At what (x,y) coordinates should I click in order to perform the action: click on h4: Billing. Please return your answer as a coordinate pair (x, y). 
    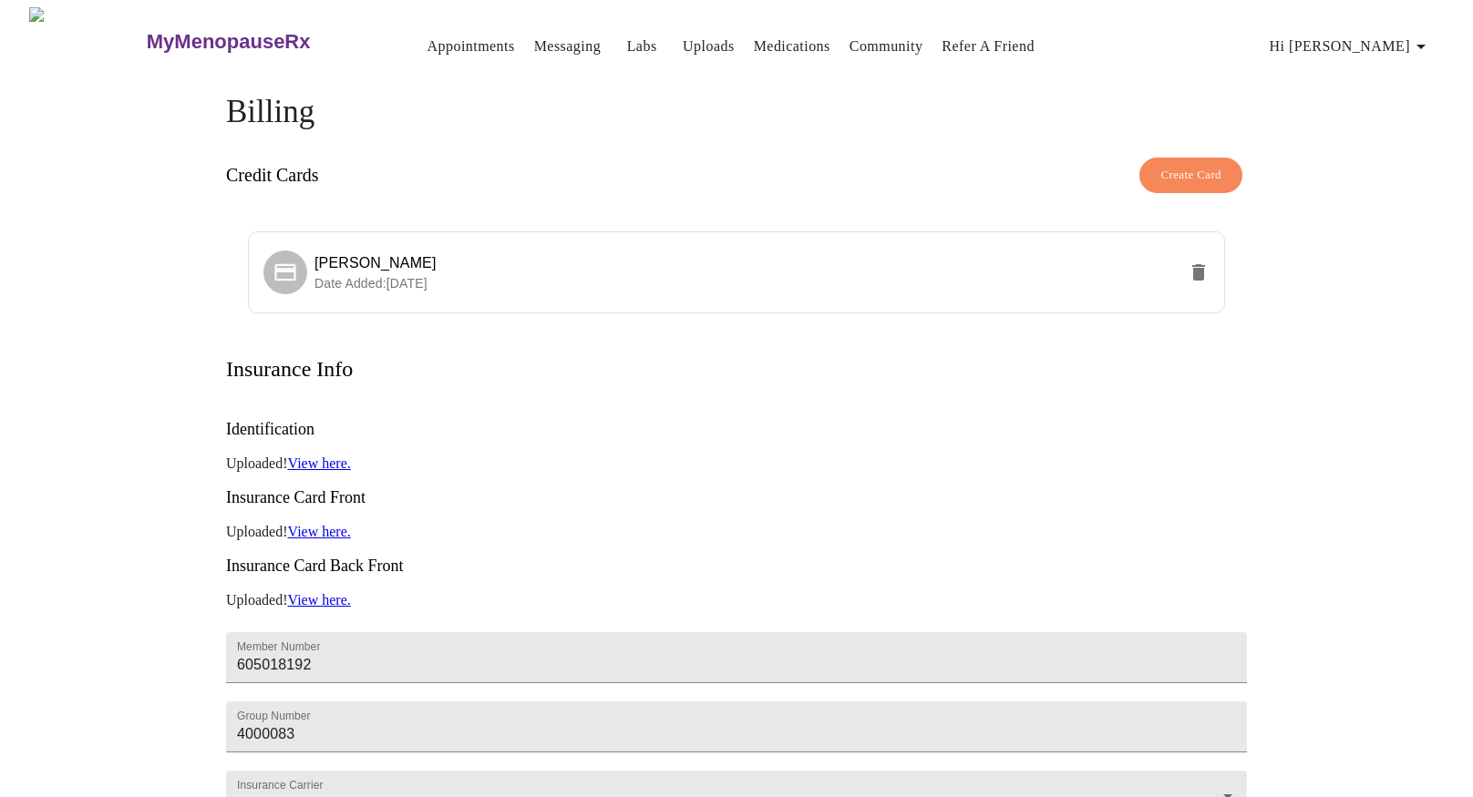
    Looking at the image, I should click on (736, 112).